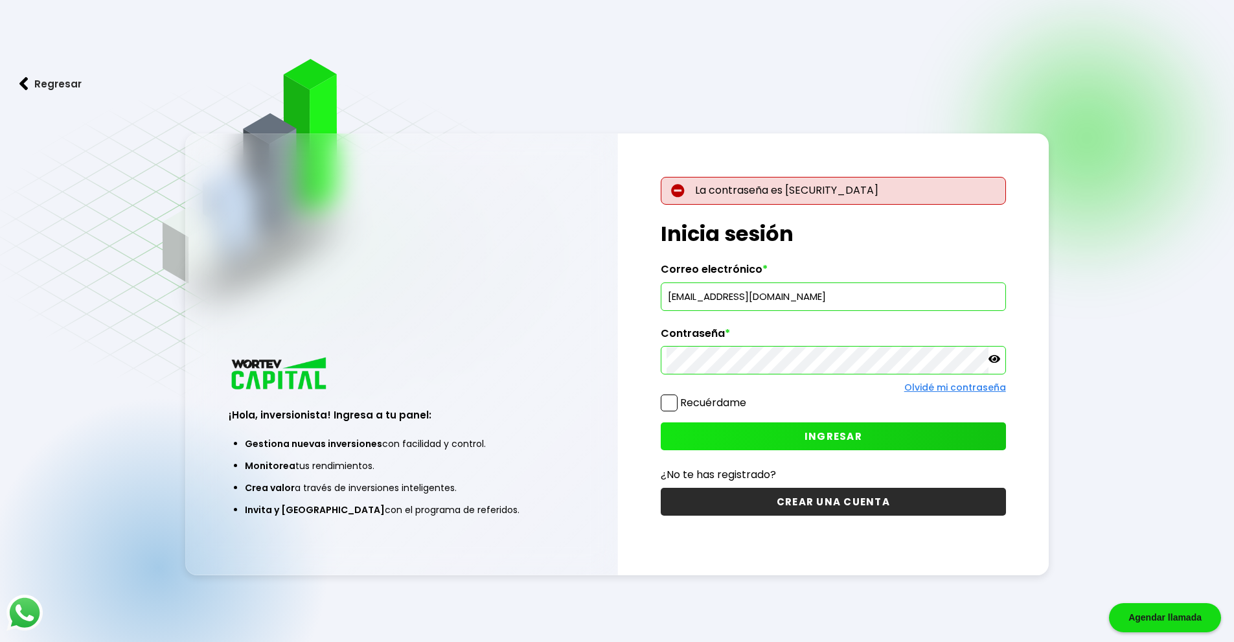 The width and height of the screenshot is (1234, 642). I want to click on span: Monitorea, so click(270, 466).